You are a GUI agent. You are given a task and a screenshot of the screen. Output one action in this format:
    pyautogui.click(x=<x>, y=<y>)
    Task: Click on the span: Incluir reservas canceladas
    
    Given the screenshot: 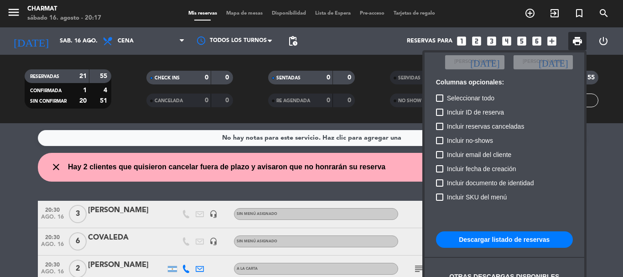 What is the action you would take?
    pyautogui.click(x=486, y=126)
    